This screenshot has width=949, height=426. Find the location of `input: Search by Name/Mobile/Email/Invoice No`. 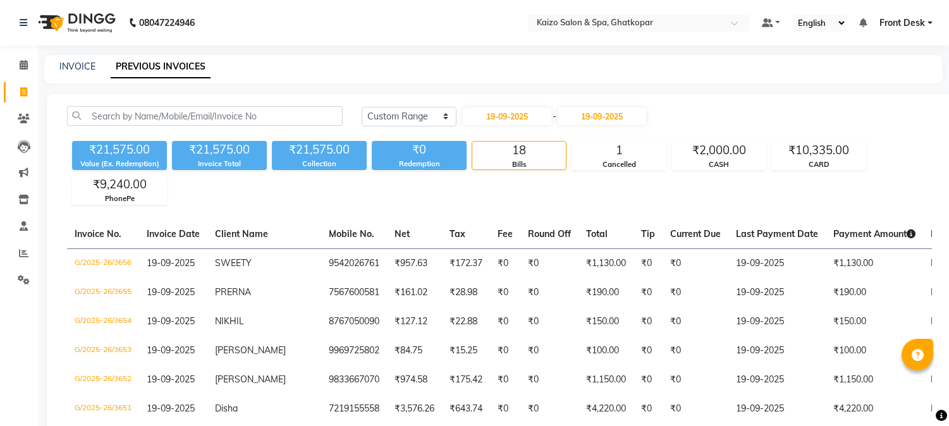

input: Search by Name/Mobile/Email/Invoice No is located at coordinates (205, 116).